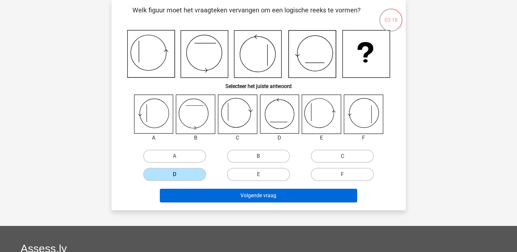  I want to click on label: C, so click(342, 156).